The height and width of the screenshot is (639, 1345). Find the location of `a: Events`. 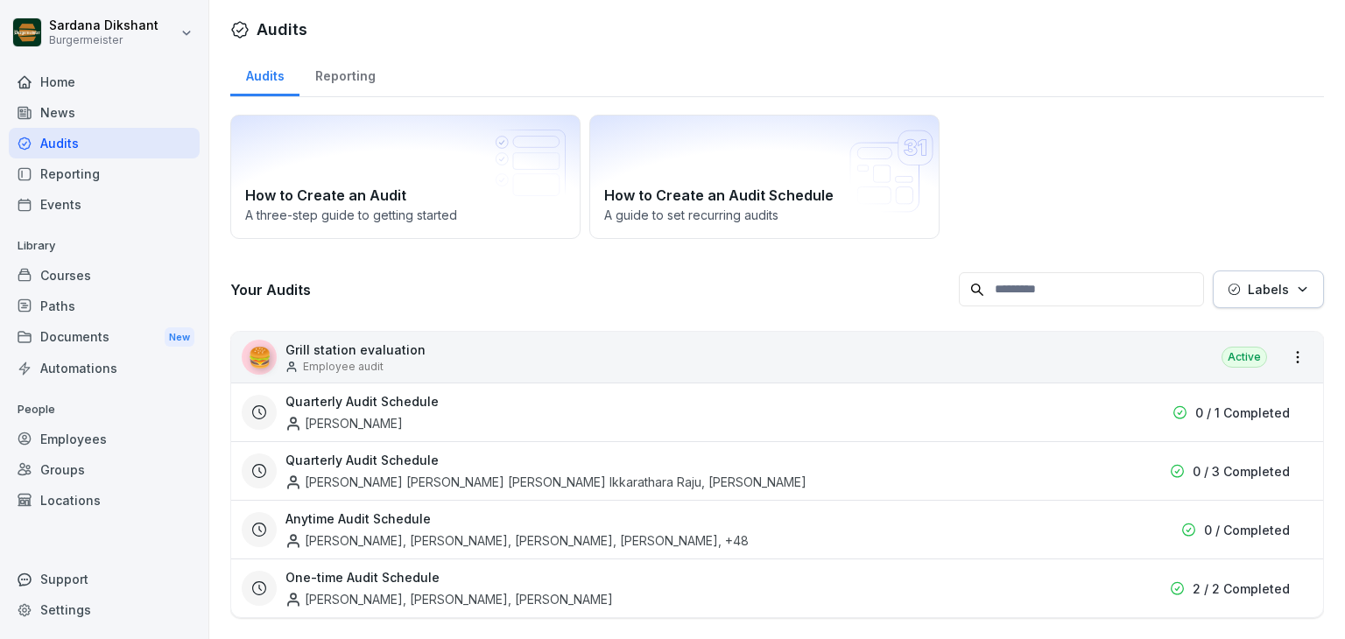

a: Events is located at coordinates (104, 204).